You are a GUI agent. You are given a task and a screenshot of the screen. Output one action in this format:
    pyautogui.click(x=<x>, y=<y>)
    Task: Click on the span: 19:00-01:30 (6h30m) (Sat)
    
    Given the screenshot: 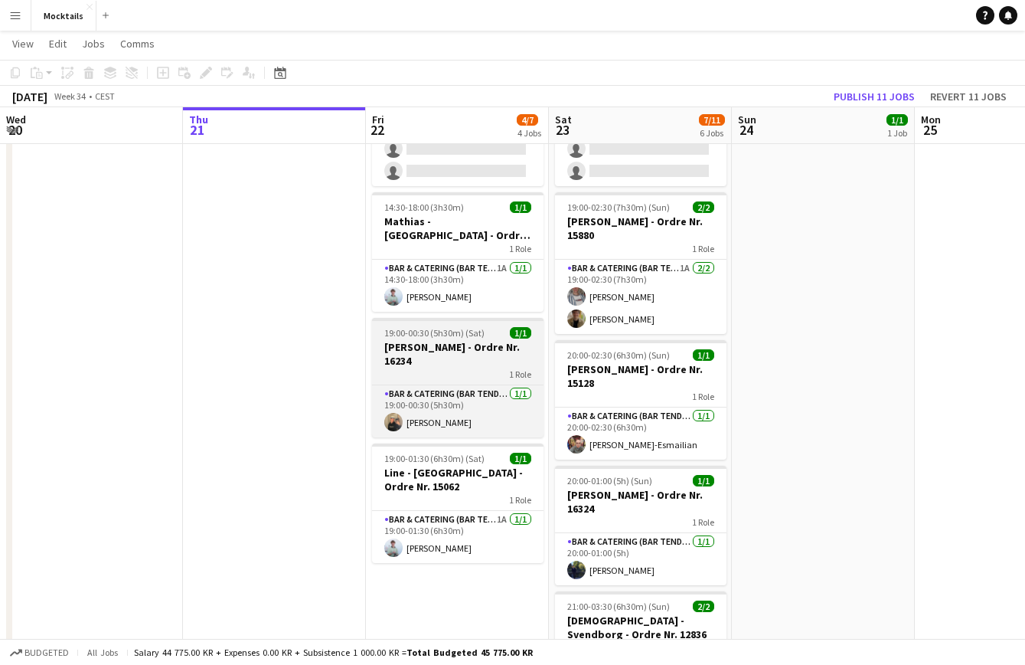 What is the action you would take?
    pyautogui.click(x=434, y=458)
    